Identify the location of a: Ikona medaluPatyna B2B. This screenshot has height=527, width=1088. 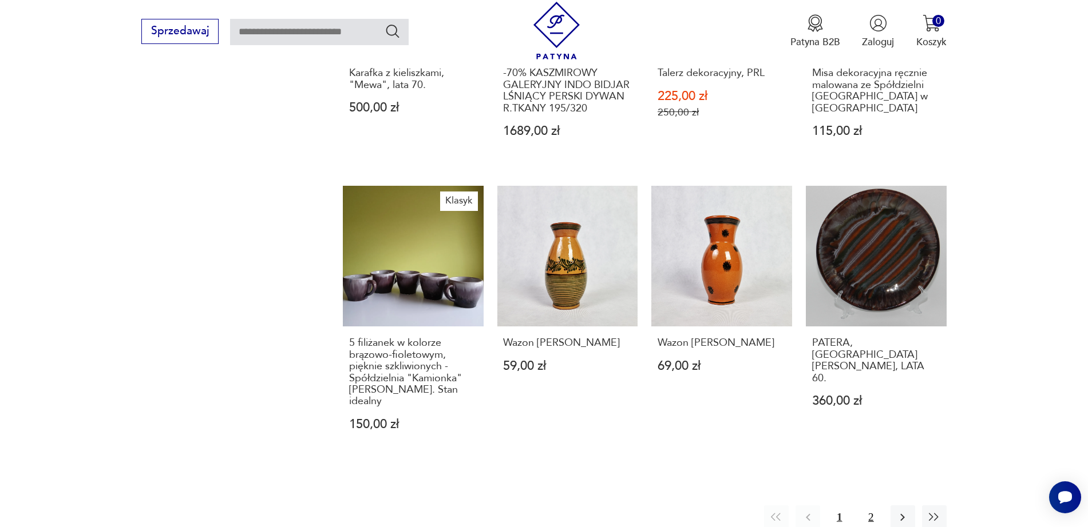
(815, 31).